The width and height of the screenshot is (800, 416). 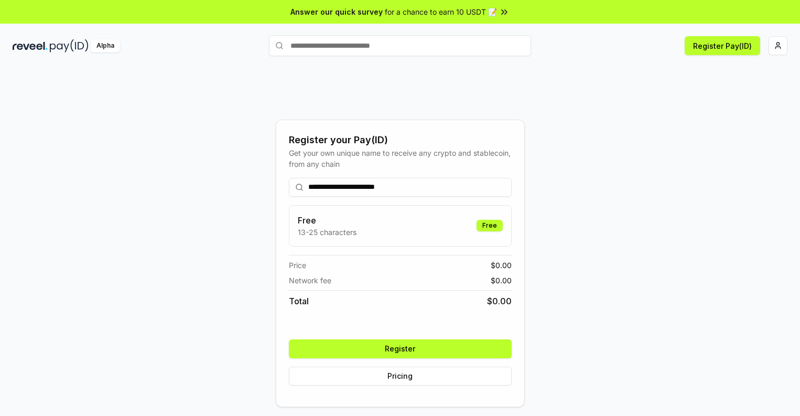 What do you see at coordinates (441, 12) in the screenshot?
I see `span: for a chance to earn 10 USDT 📝` at bounding box center [441, 12].